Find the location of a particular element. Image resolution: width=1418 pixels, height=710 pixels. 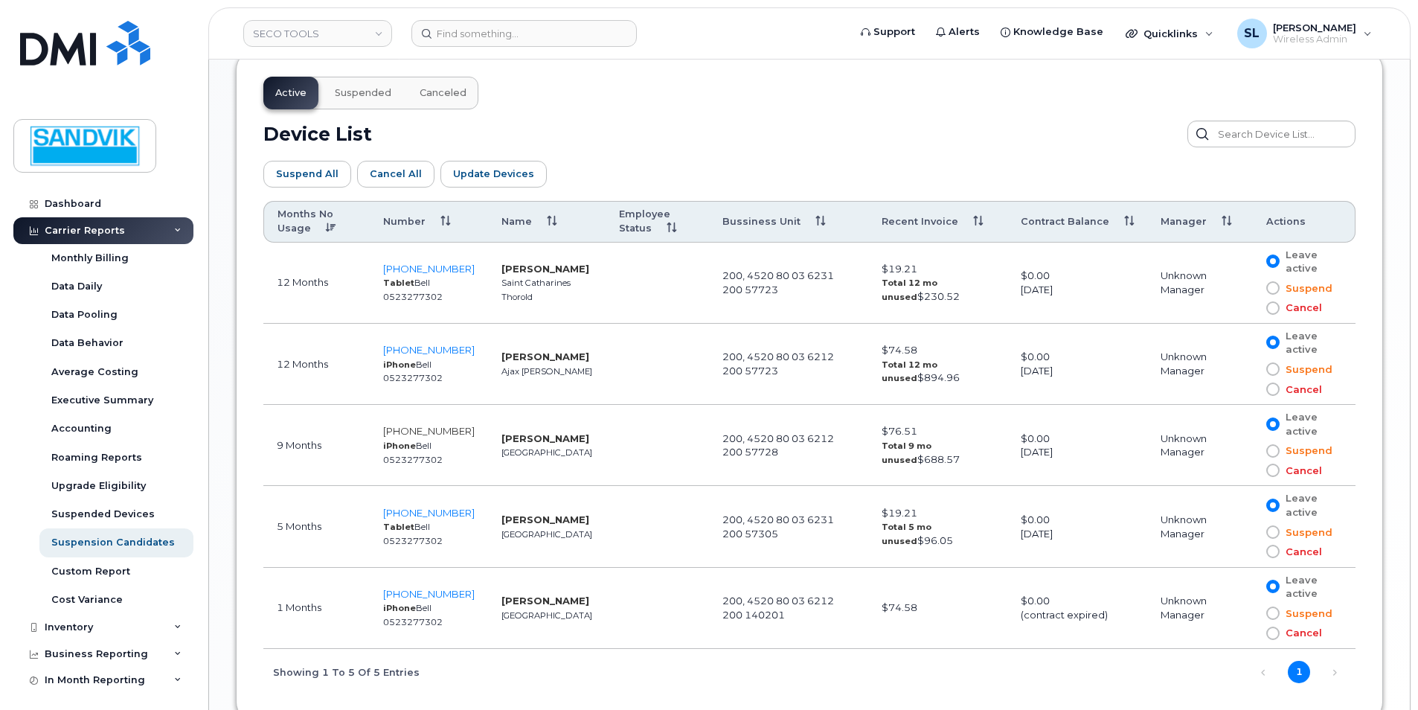

a: Support is located at coordinates (888, 32).